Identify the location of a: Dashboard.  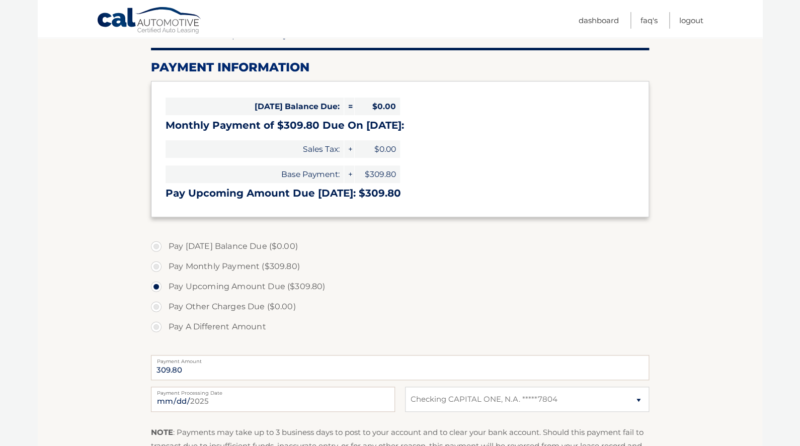
(599, 20).